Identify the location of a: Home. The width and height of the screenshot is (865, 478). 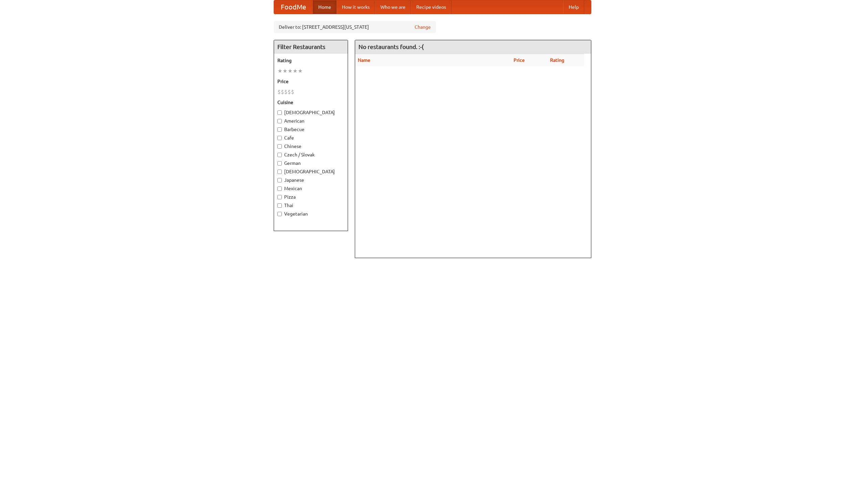
(325, 7).